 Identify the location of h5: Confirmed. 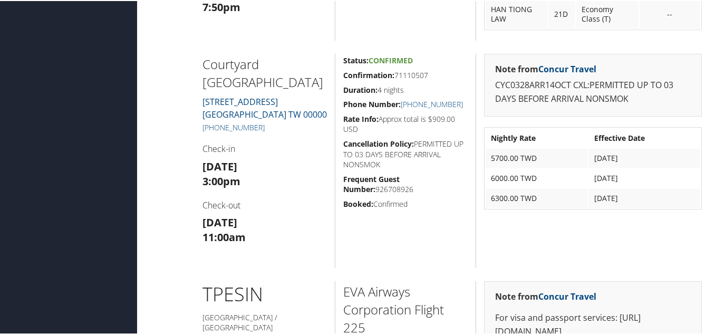
(405, 203).